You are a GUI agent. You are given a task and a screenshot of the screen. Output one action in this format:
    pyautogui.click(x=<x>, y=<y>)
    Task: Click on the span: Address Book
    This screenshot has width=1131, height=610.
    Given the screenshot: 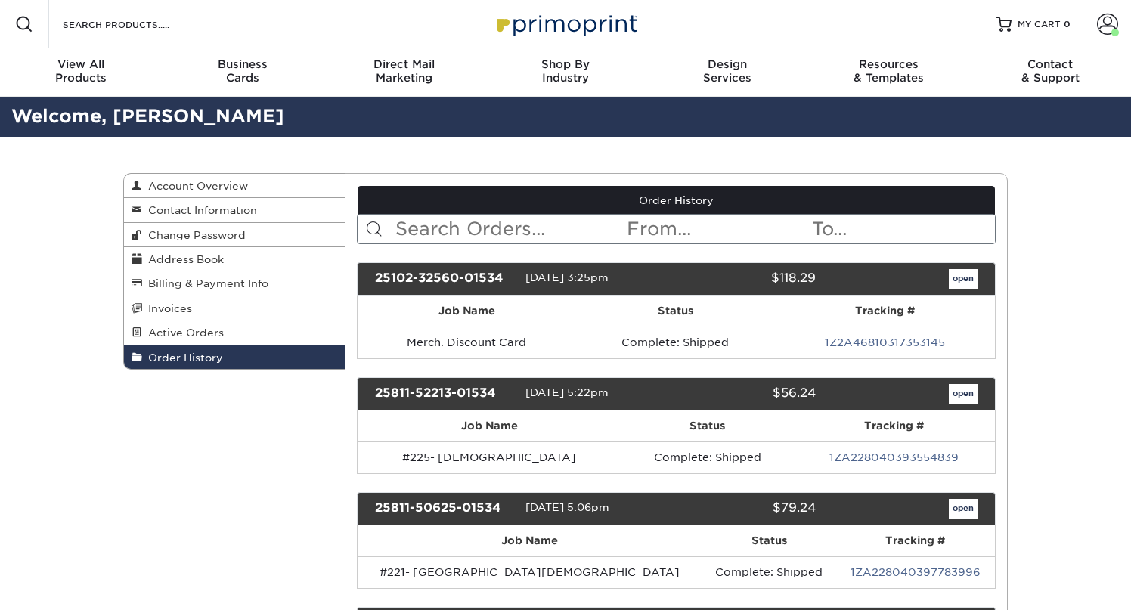 What is the action you would take?
    pyautogui.click(x=183, y=259)
    